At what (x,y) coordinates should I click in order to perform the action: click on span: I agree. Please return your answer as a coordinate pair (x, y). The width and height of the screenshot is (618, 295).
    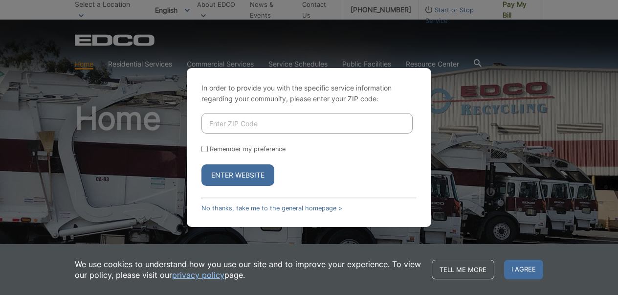
    Looking at the image, I should click on (523, 269).